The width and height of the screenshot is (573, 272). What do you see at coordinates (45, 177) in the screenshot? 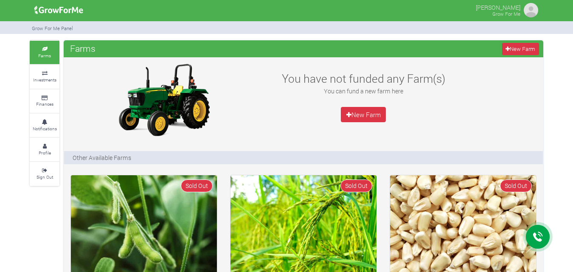
I see `small: Sign Out` at bounding box center [45, 177].